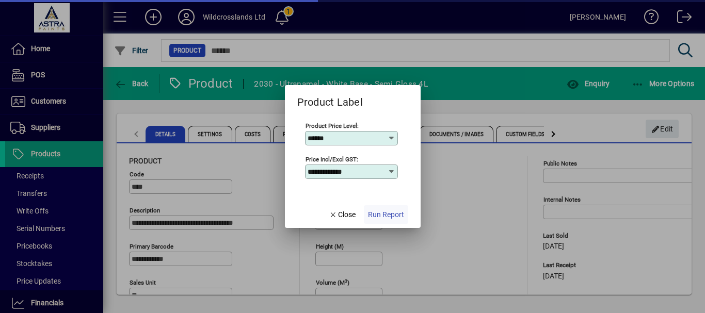 This screenshot has width=705, height=313. What do you see at coordinates (342, 215) in the screenshot?
I see `button: Close` at bounding box center [342, 215].